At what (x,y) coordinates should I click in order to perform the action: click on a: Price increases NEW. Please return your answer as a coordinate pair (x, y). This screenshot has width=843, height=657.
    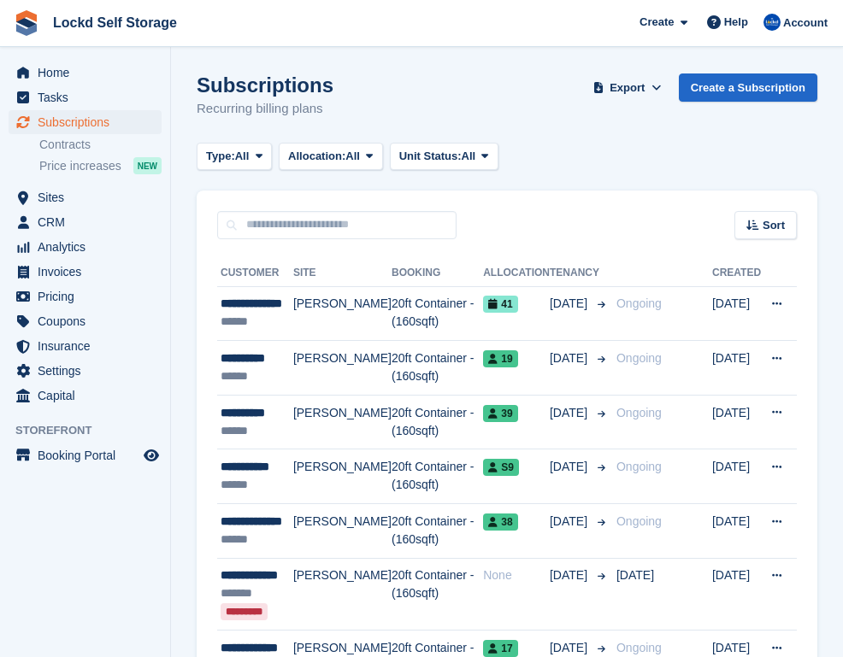
    Looking at the image, I should click on (100, 166).